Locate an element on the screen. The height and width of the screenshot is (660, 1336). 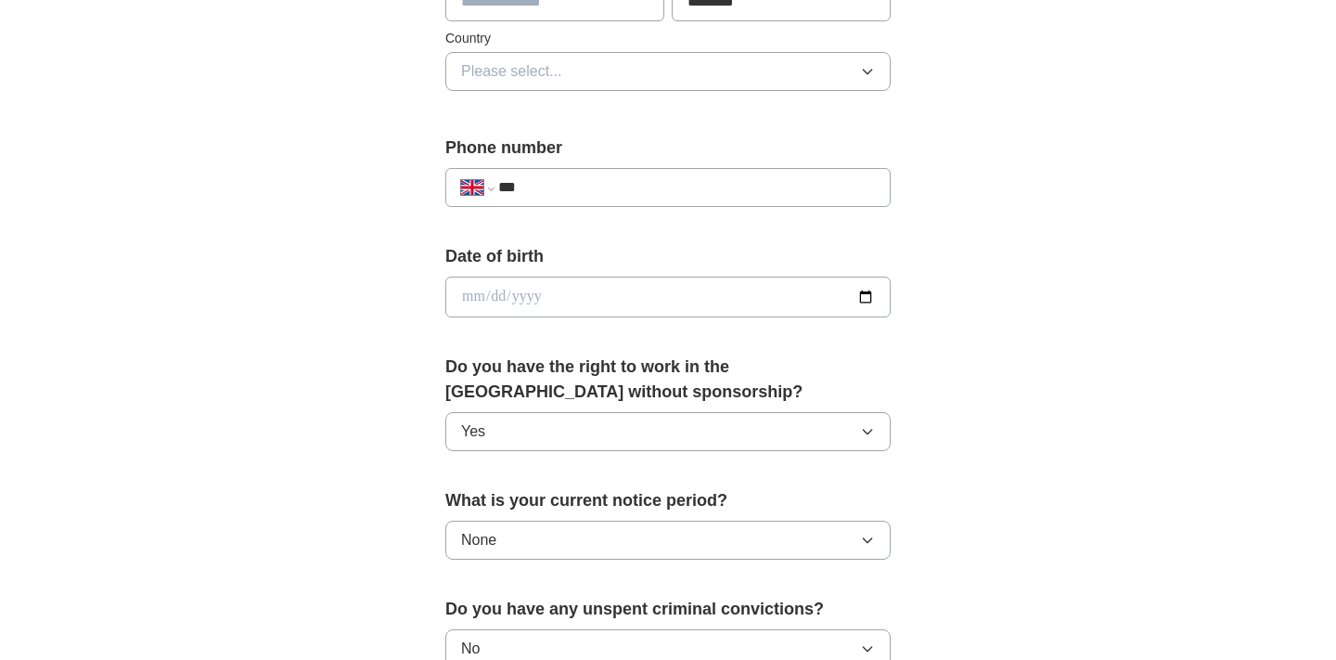
button: None is located at coordinates (668, 540).